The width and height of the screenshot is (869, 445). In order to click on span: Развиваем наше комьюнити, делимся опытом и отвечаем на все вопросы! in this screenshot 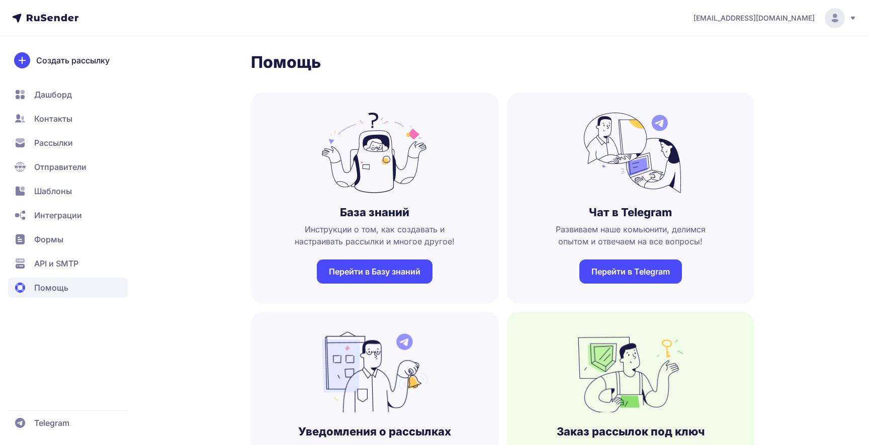, I will do `click(631, 235)`.